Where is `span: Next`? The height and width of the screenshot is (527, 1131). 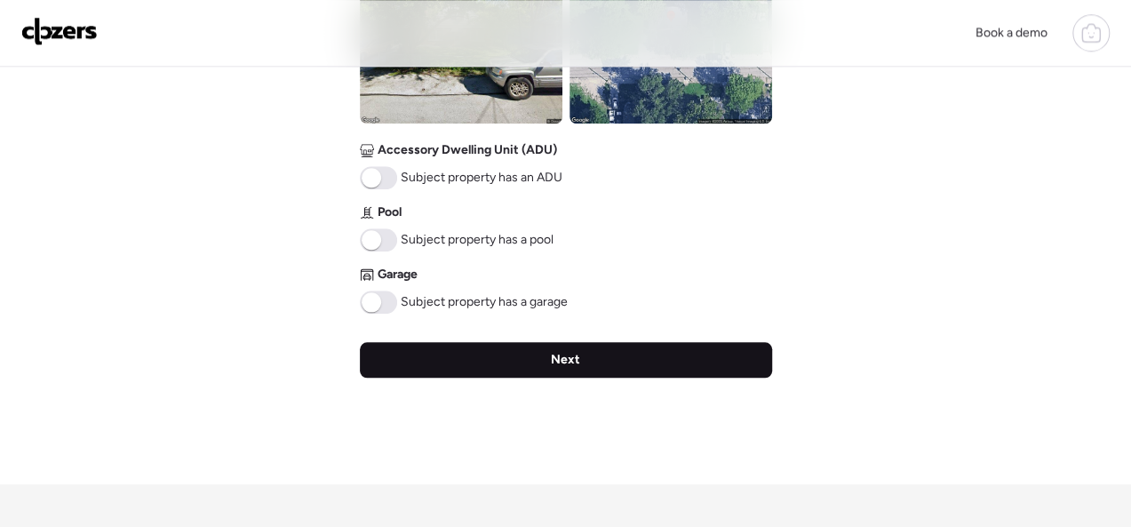 span: Next is located at coordinates (565, 360).